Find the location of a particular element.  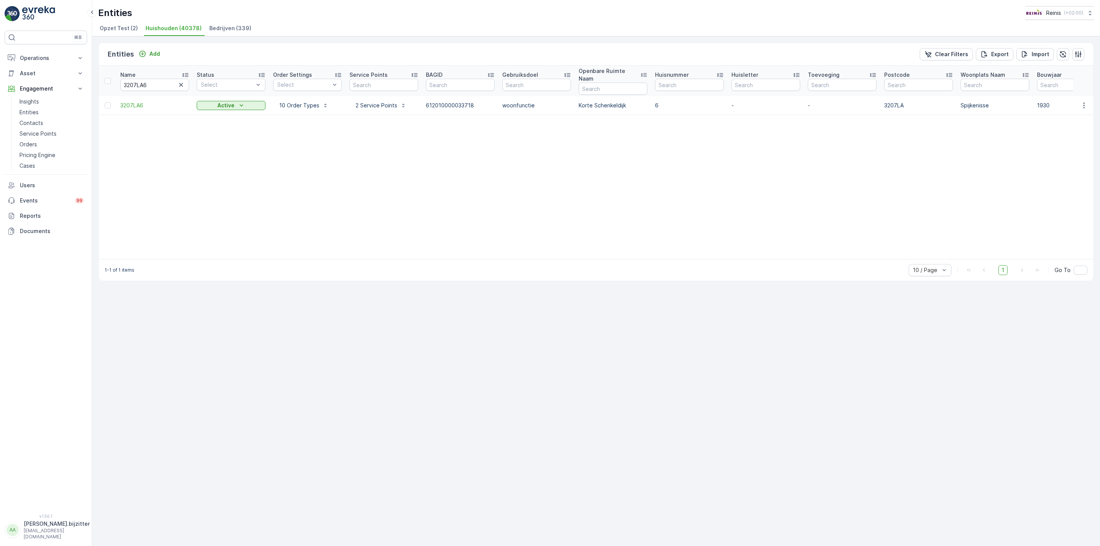

p: Openbare Ruimte Naam is located at coordinates (609, 75).